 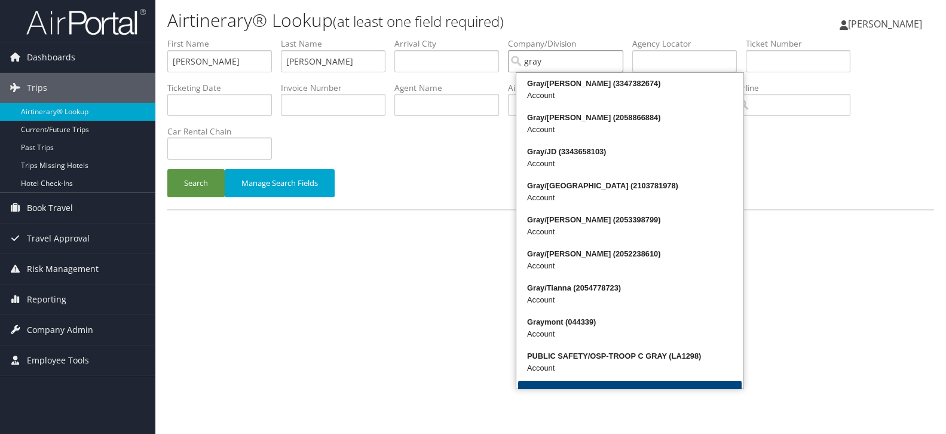 I want to click on label: Agent Name, so click(x=451, y=88).